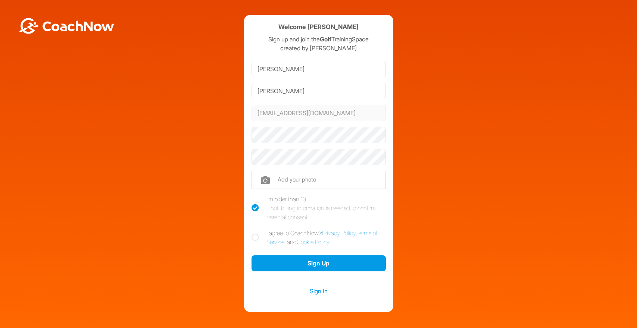 This screenshot has height=328, width=637. Describe the element at coordinates (313, 242) in the screenshot. I see `a: Cookie Policy` at that location.